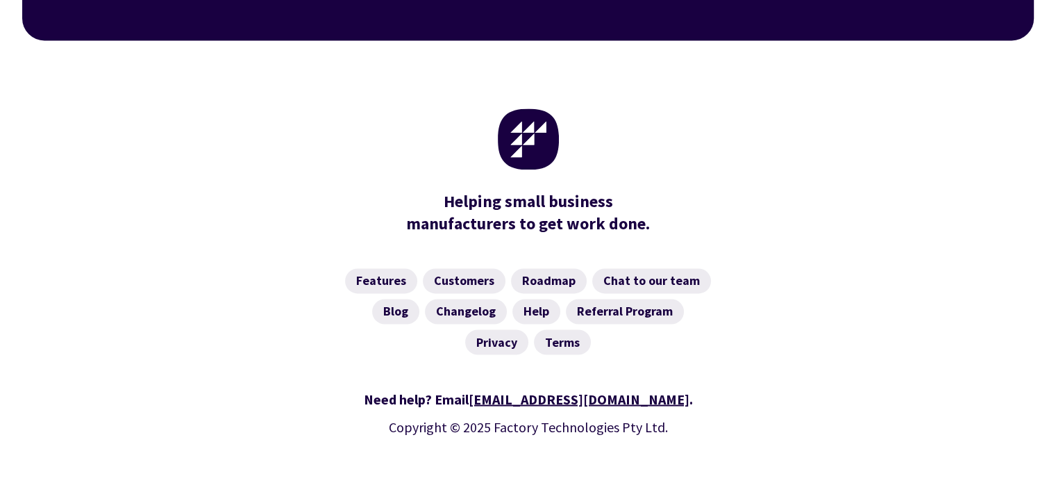  What do you see at coordinates (651, 280) in the screenshot?
I see `a: Chat to our team` at bounding box center [651, 280].